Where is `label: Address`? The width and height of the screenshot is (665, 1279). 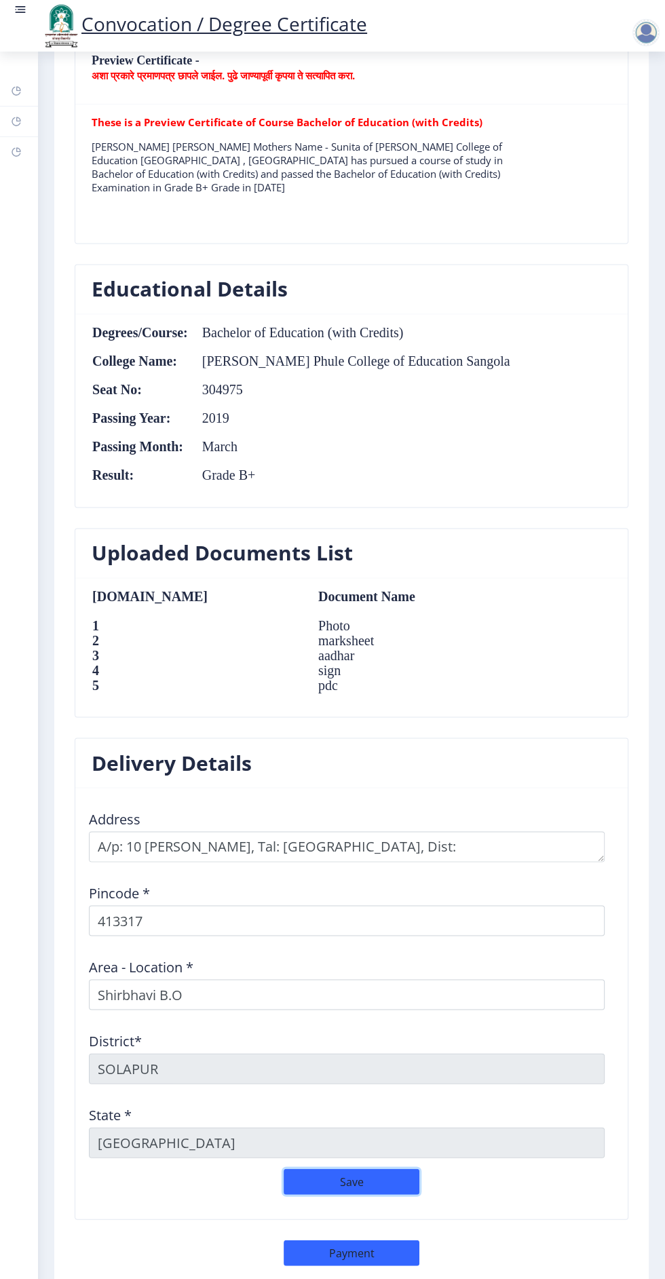 label: Address is located at coordinates (115, 819).